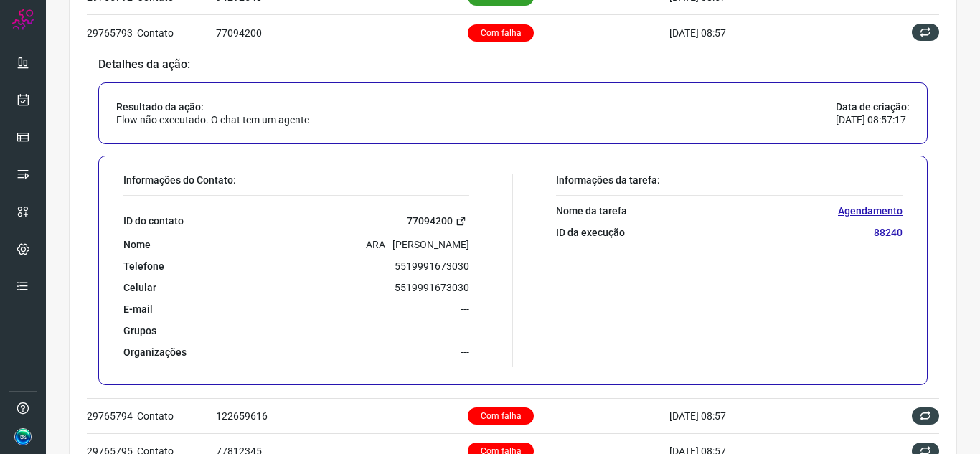  Describe the element at coordinates (591, 211) in the screenshot. I see `p: Nome da tarefa` at that location.